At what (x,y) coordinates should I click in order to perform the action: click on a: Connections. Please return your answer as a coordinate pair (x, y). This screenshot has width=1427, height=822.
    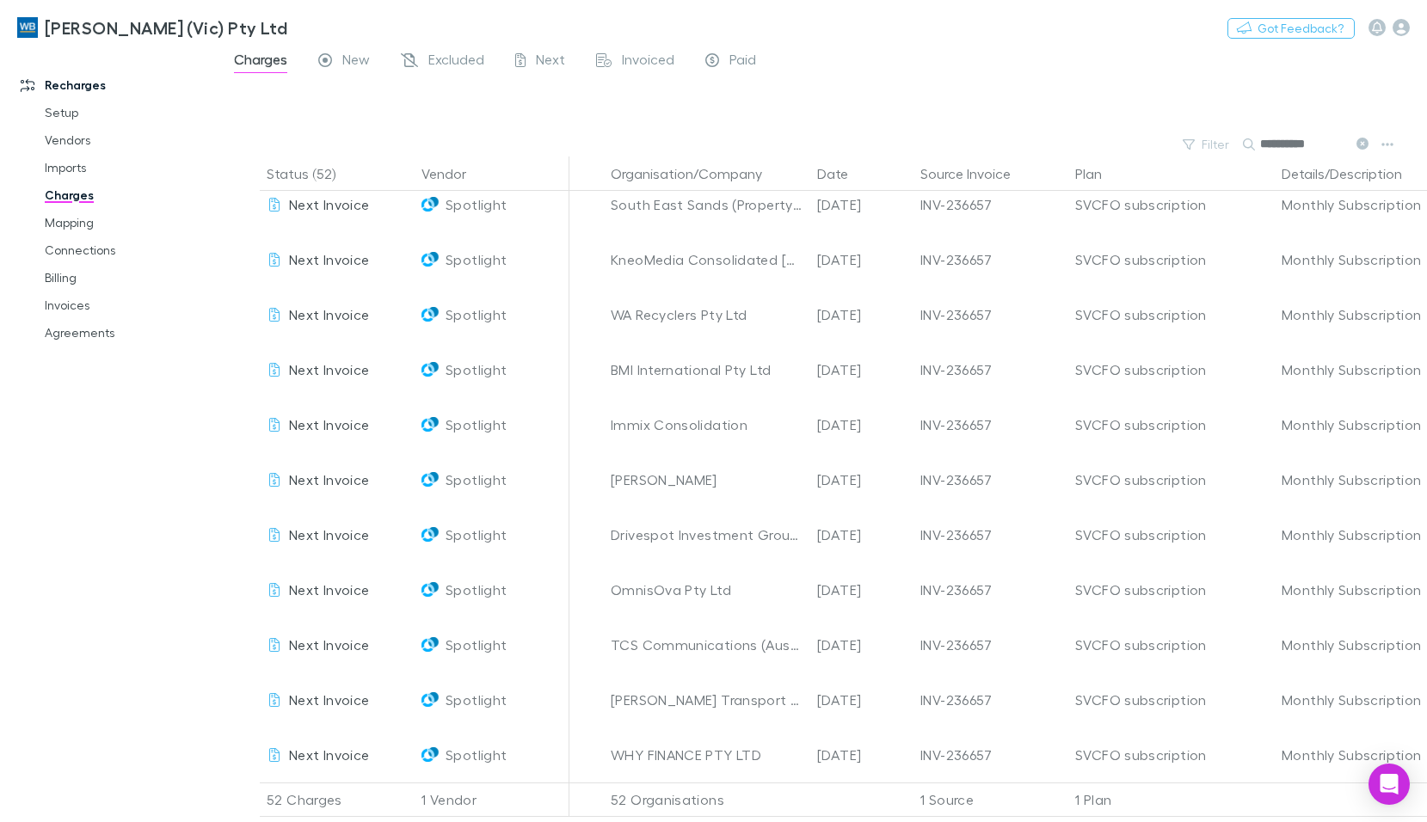
    Looking at the image, I should click on (127, 250).